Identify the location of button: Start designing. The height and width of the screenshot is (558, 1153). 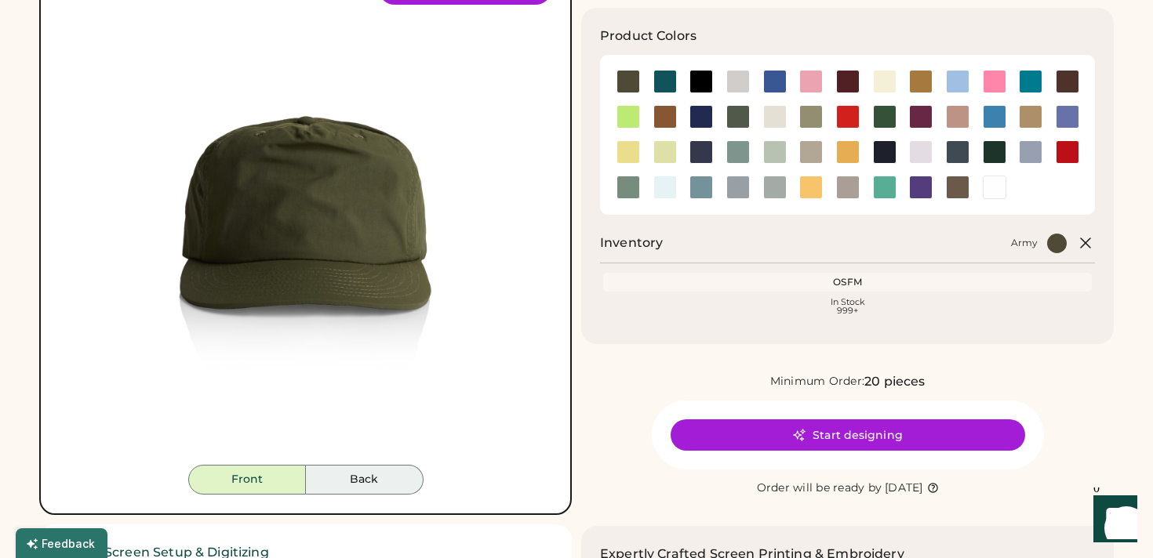
(848, 435).